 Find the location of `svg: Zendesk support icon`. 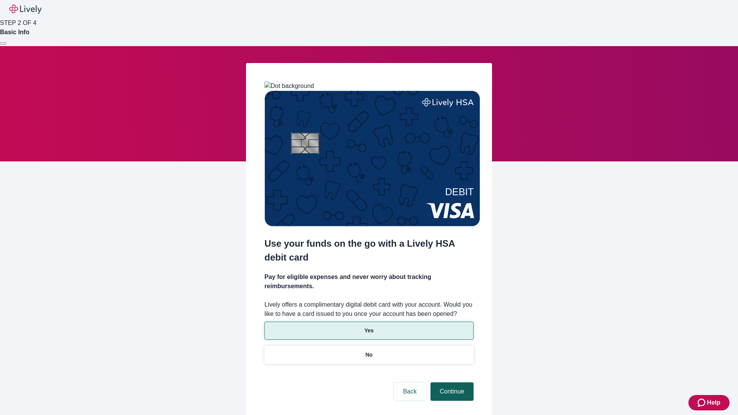

svg: Zendesk support icon is located at coordinates (703, 403).